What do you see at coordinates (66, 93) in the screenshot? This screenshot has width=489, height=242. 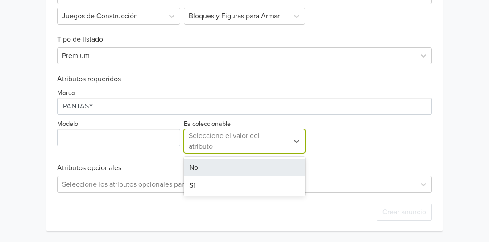 I see `label: Marca` at bounding box center [66, 93].